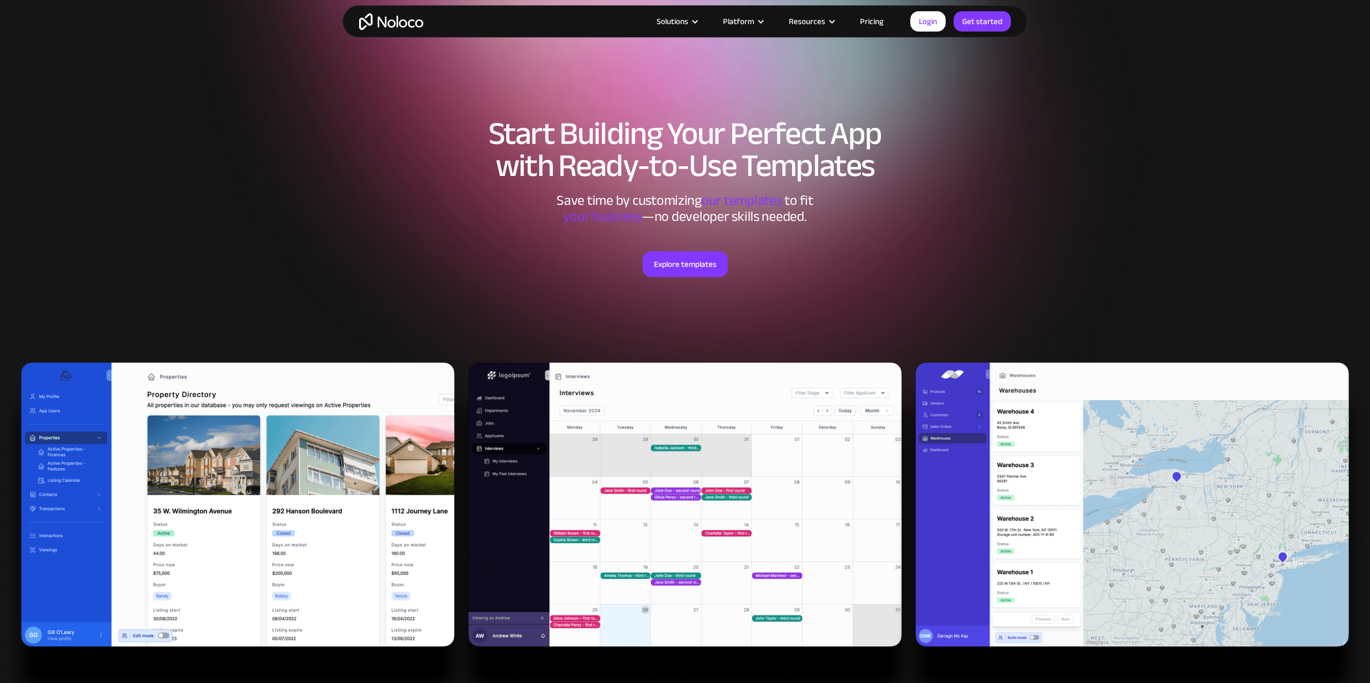  I want to click on a: Login, so click(928, 21).